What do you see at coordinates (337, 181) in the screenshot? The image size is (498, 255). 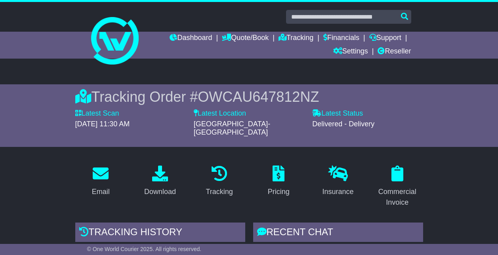 I see `a: Insurance` at bounding box center [337, 181].